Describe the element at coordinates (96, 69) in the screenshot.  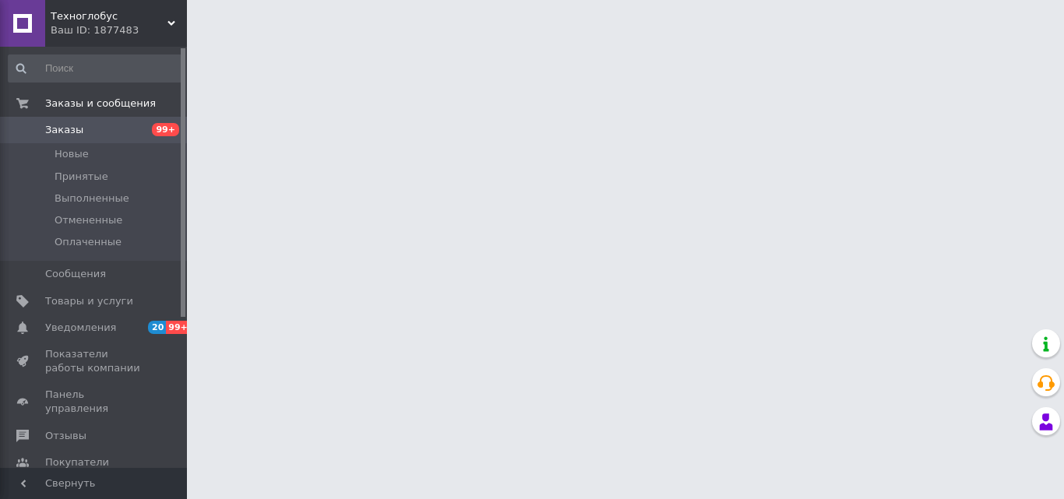
I see `input: Поиск` at that location.